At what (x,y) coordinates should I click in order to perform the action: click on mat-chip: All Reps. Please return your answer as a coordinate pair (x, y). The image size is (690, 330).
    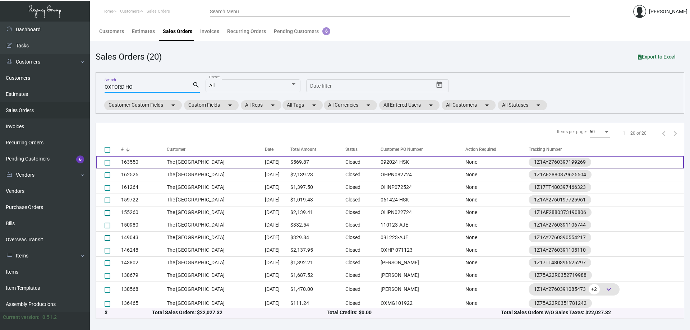
    Looking at the image, I should click on (261, 105).